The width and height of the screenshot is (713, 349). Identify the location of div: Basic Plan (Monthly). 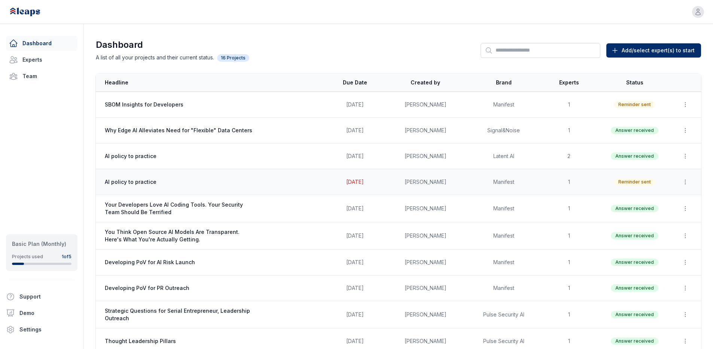
(42, 244).